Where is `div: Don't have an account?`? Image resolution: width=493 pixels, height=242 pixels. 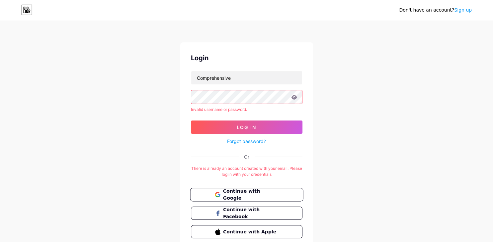 div: Don't have an account? is located at coordinates (435, 10).